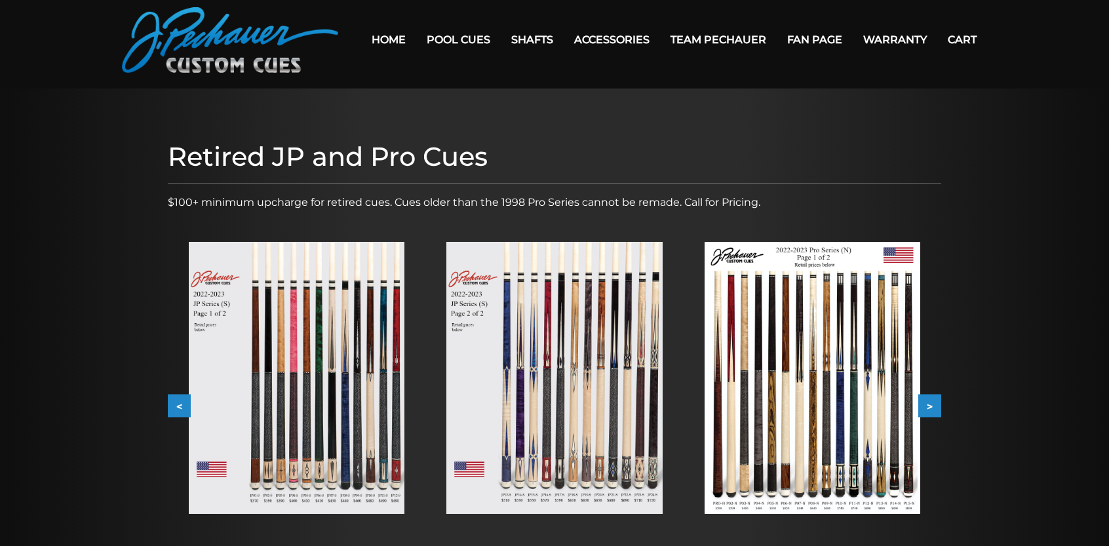  I want to click on a: Fan Page, so click(814, 39).